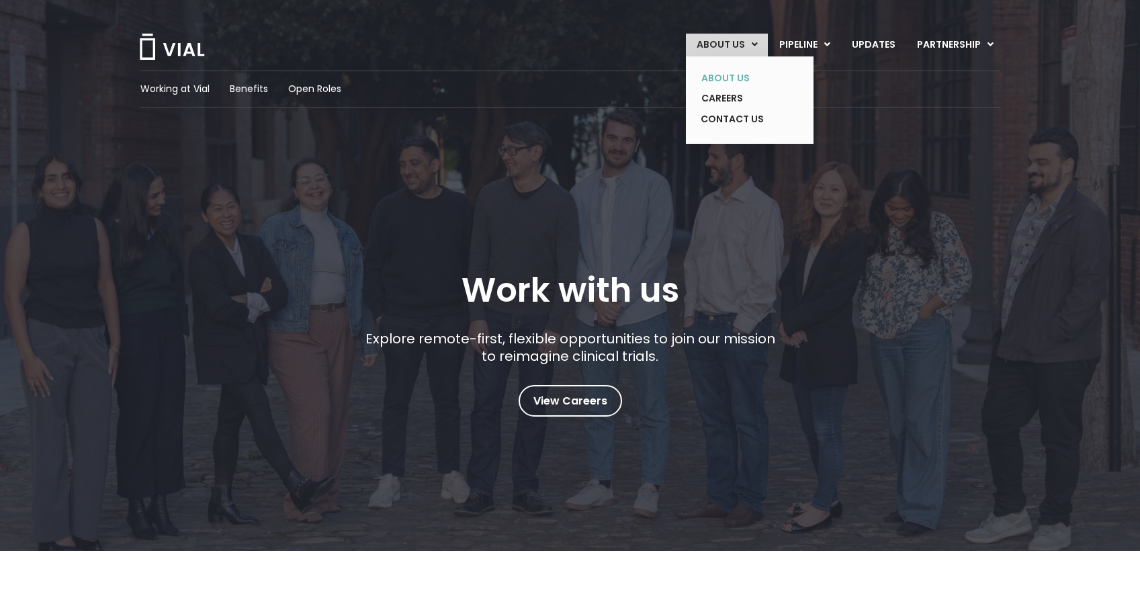 Image resolution: width=1140 pixels, height=592 pixels. What do you see at coordinates (570, 290) in the screenshot?
I see `h1: Work with us` at bounding box center [570, 290].